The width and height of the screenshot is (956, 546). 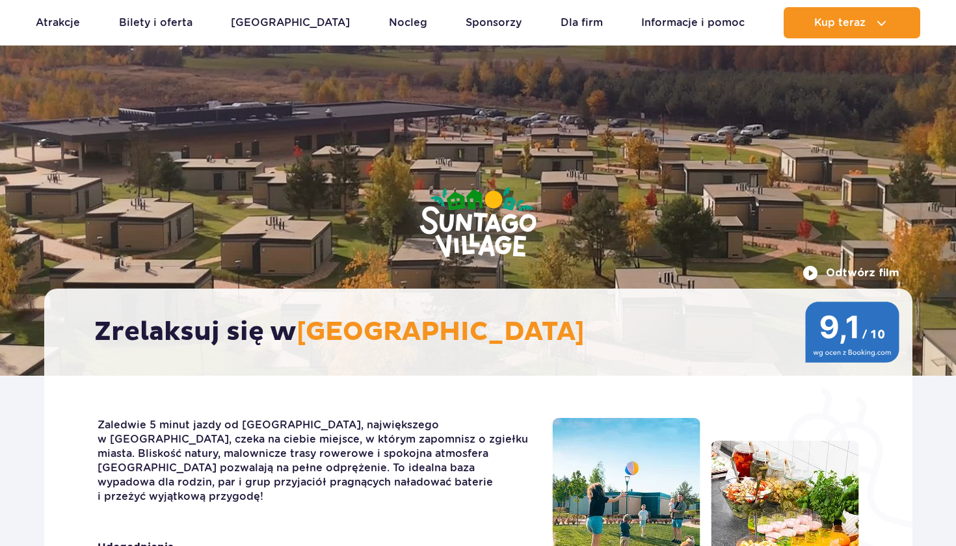 What do you see at coordinates (485, 332) in the screenshot?
I see `h2: Zrelaksuj się w` at bounding box center [485, 332].